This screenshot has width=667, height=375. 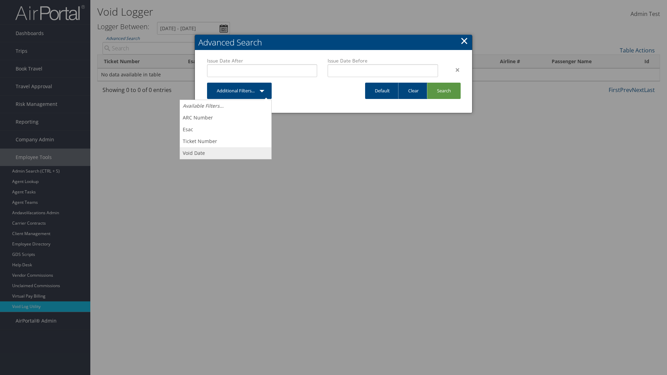 What do you see at coordinates (239, 91) in the screenshot?
I see `a: Additional Filters...` at bounding box center [239, 91].